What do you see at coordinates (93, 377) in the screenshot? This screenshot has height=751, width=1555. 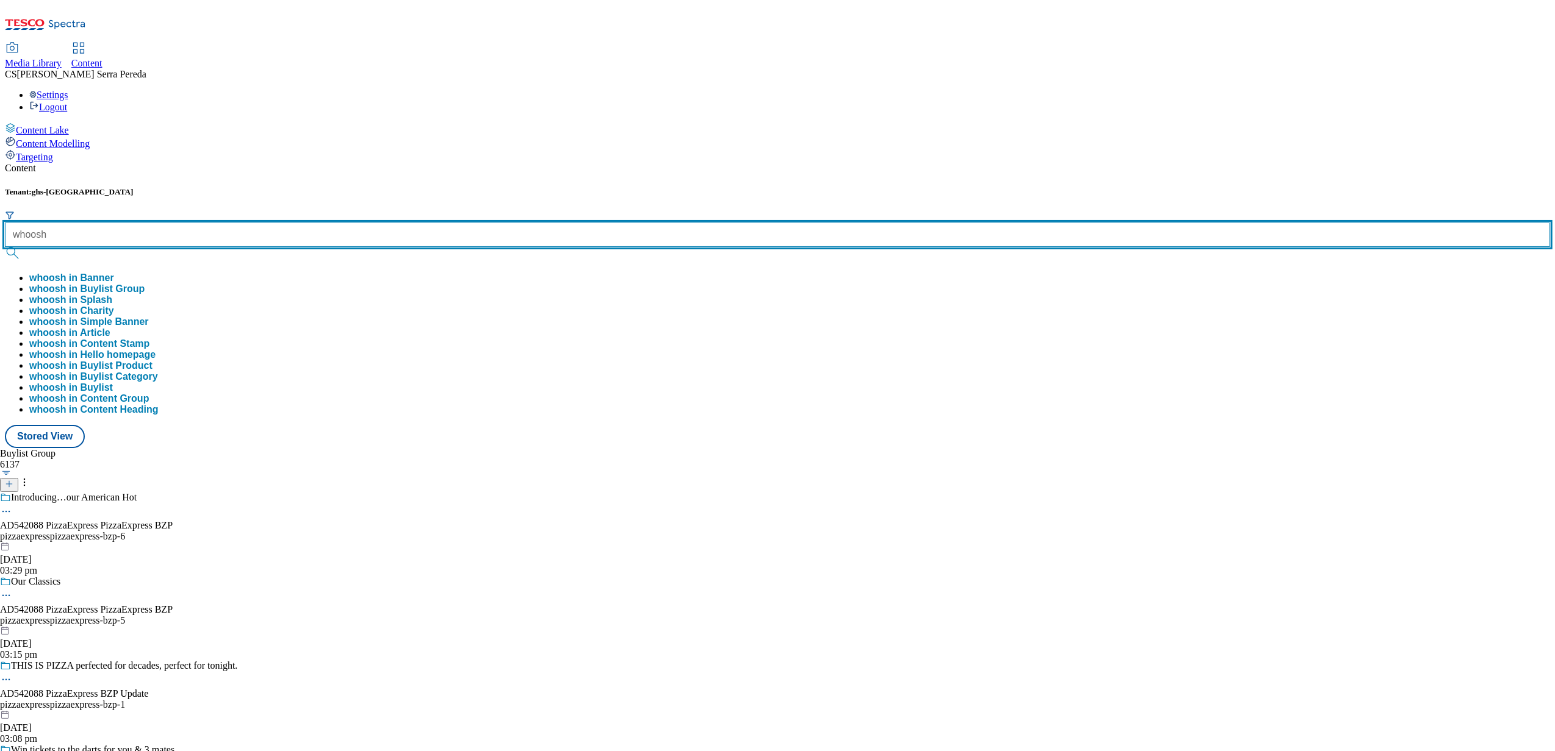 I see `button: whoosh in Buylist Category` at bounding box center [93, 377].